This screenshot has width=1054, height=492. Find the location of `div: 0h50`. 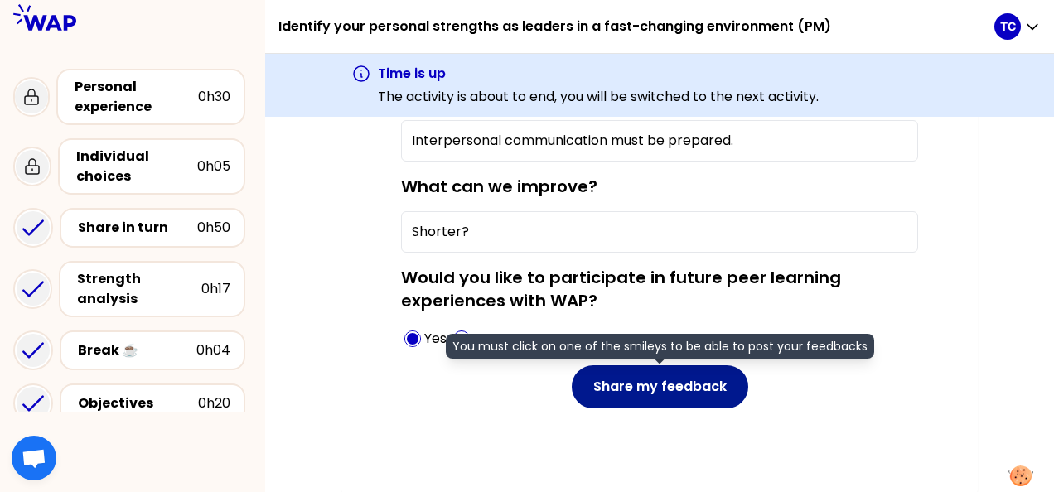

div: 0h50 is located at coordinates (214, 228).